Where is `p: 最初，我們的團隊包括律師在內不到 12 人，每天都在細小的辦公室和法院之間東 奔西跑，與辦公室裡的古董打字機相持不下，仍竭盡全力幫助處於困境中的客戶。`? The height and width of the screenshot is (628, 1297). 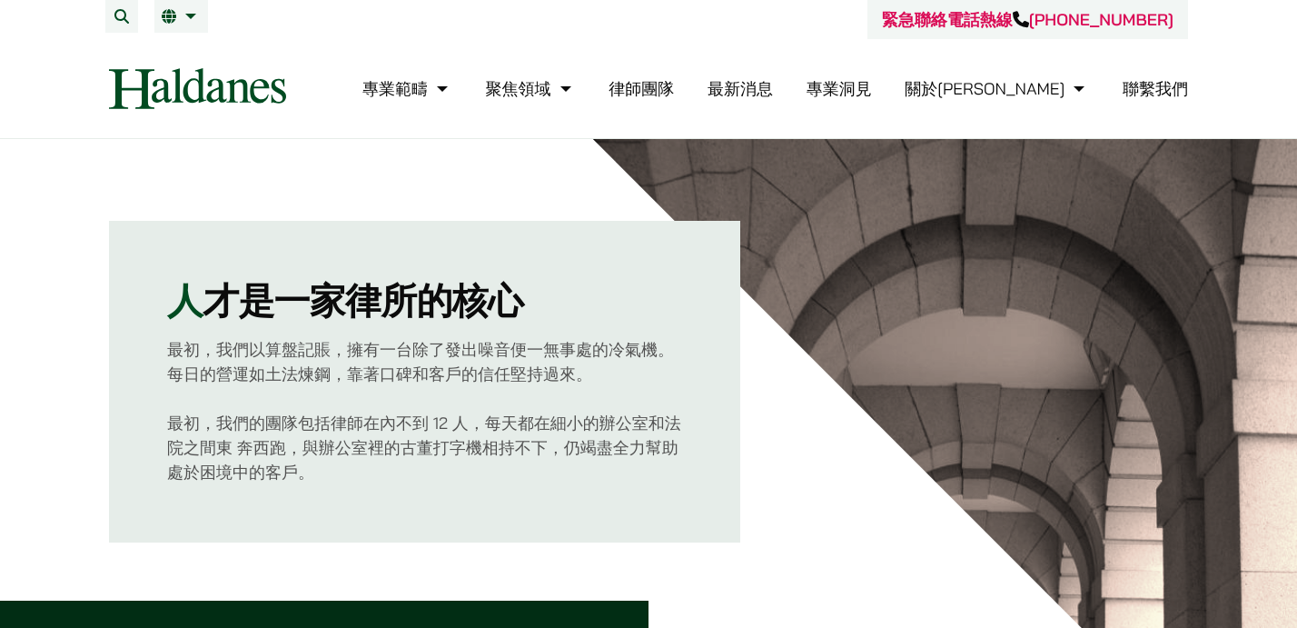 p: 最初，我們的團隊包括律師在內不到 12 人，每天都在細小的辦公室和法院之間東 奔西跑，與辦公室裡的古董打字機相持不下，仍竭盡全力幫助處於困境中的客戶。 is located at coordinates (424, 447).